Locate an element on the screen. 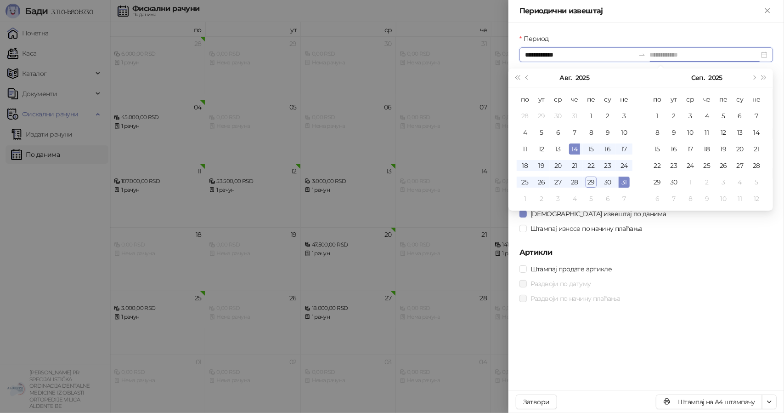 This screenshot has height=413, width=784. td: 2025-08-07 is located at coordinates (575, 132).